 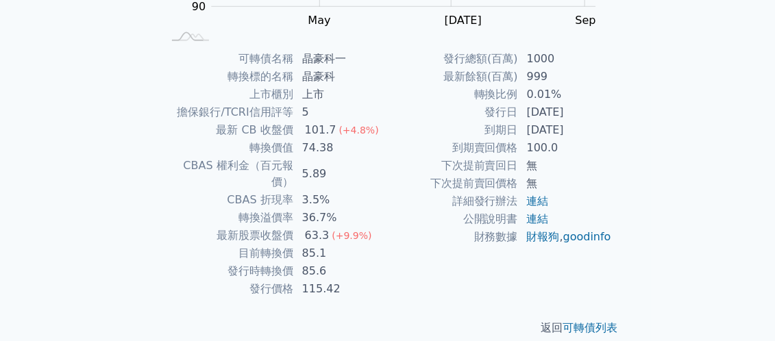 I want to click on td: 下次提前賣回日, so click(x=453, y=166).